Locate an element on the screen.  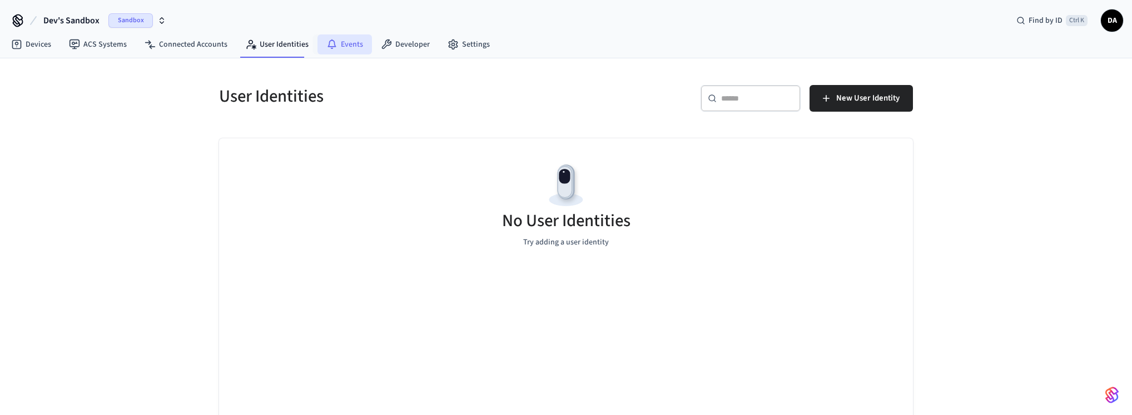
span: Ctrl K is located at coordinates (1077, 21).